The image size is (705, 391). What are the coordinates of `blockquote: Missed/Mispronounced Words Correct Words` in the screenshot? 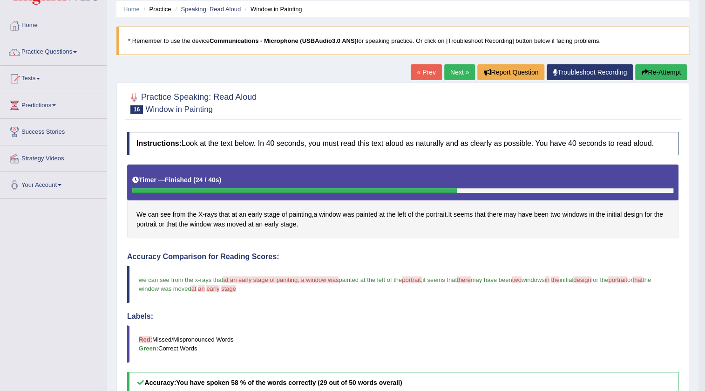 It's located at (403, 344).